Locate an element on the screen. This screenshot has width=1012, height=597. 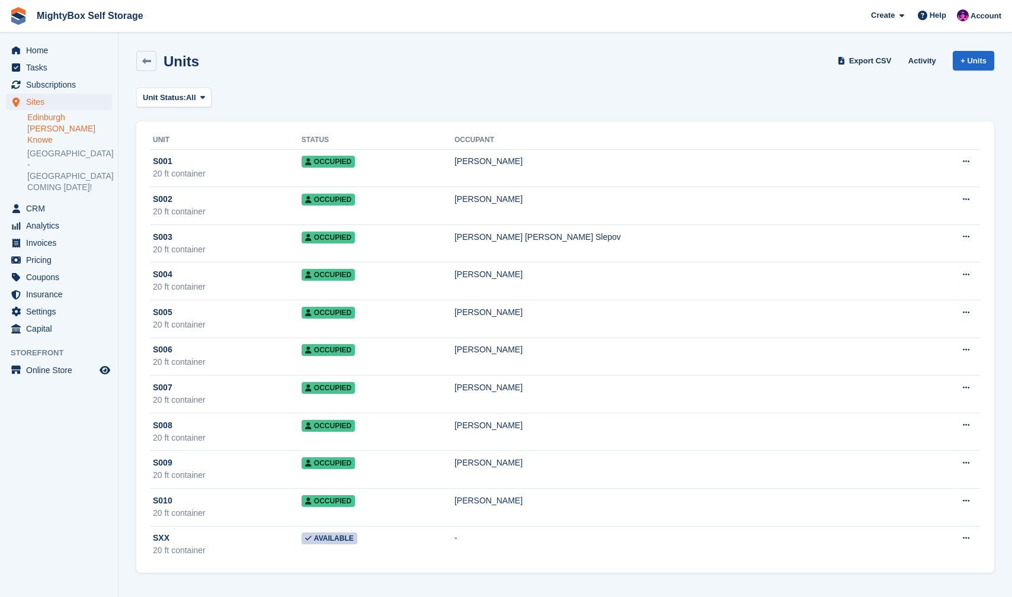
img: Richard Marsh is located at coordinates (963, 15).